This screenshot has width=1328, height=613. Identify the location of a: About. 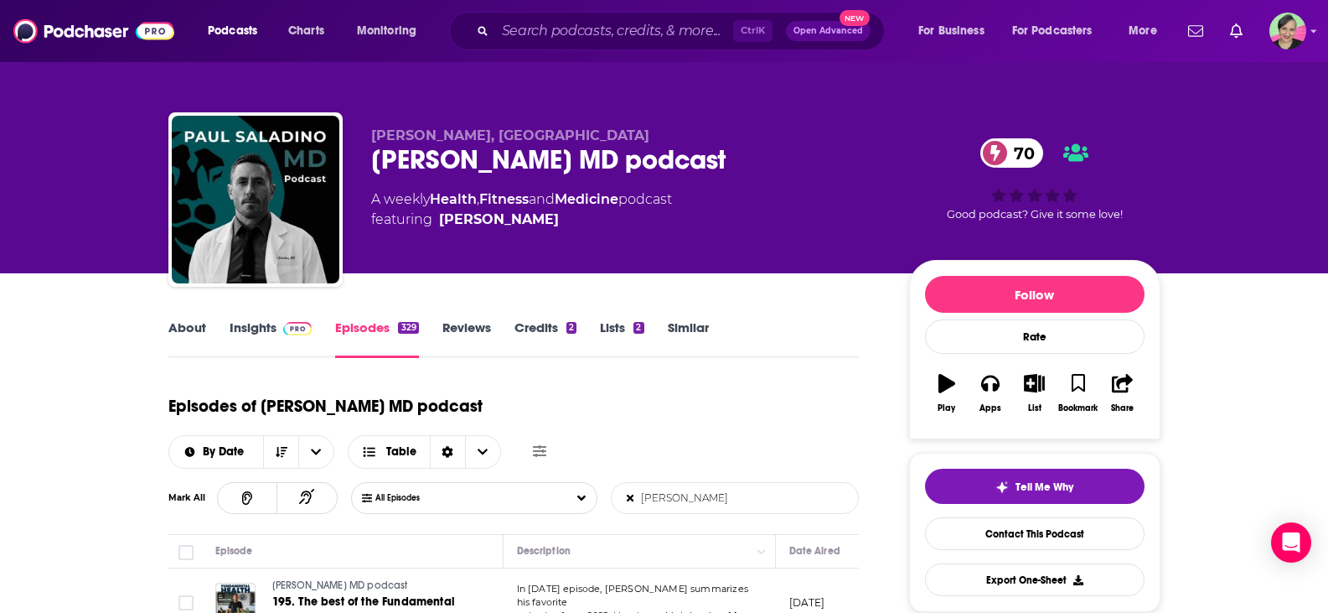
(187, 339).